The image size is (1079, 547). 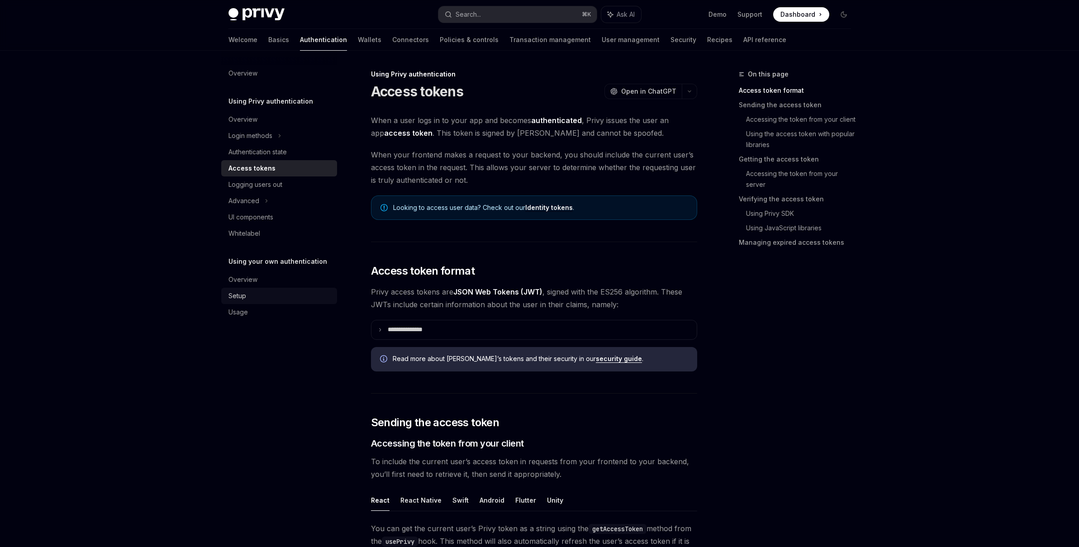 What do you see at coordinates (384, 208) in the screenshot?
I see `svg: Note` at bounding box center [384, 208].